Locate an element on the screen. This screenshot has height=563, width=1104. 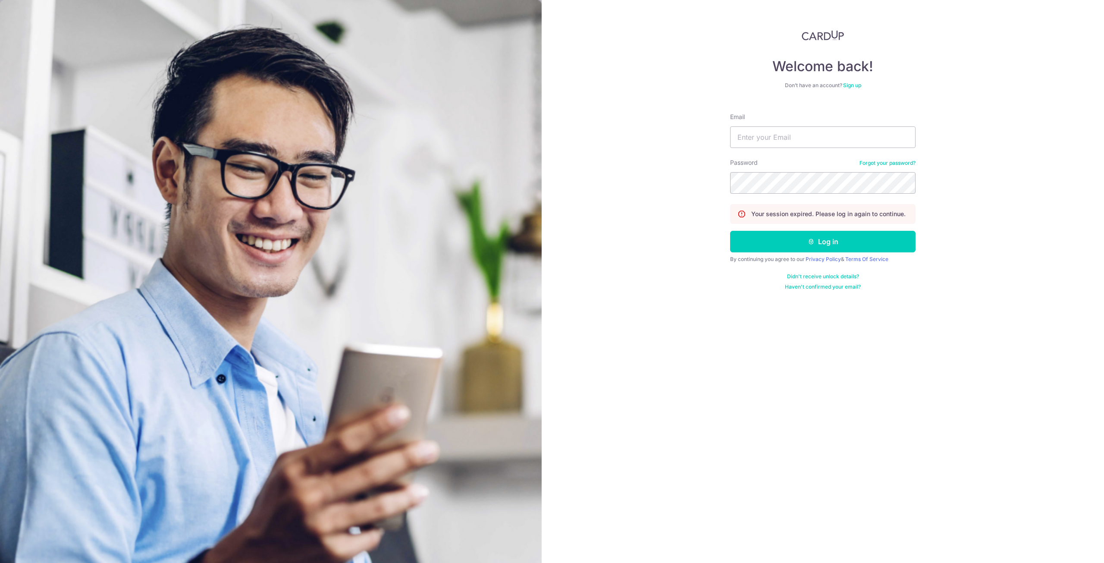
img: CardUp Logo is located at coordinates (823, 35).